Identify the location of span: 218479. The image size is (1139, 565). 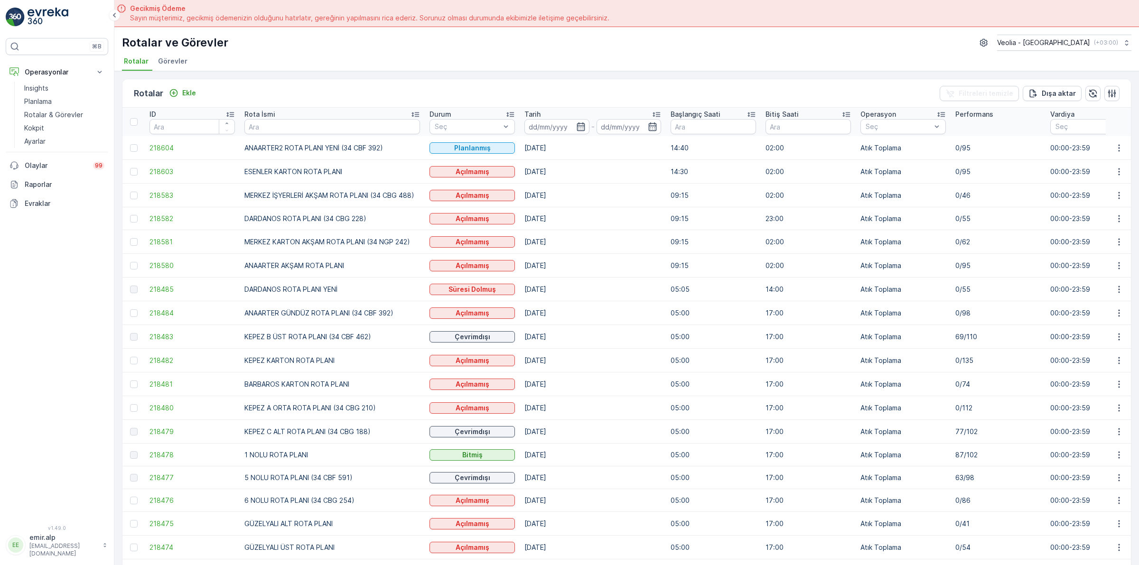
(192, 432).